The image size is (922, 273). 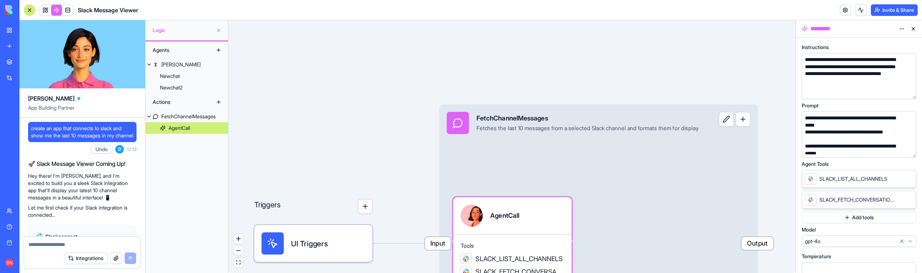 I want to click on label: Model, so click(x=808, y=229).